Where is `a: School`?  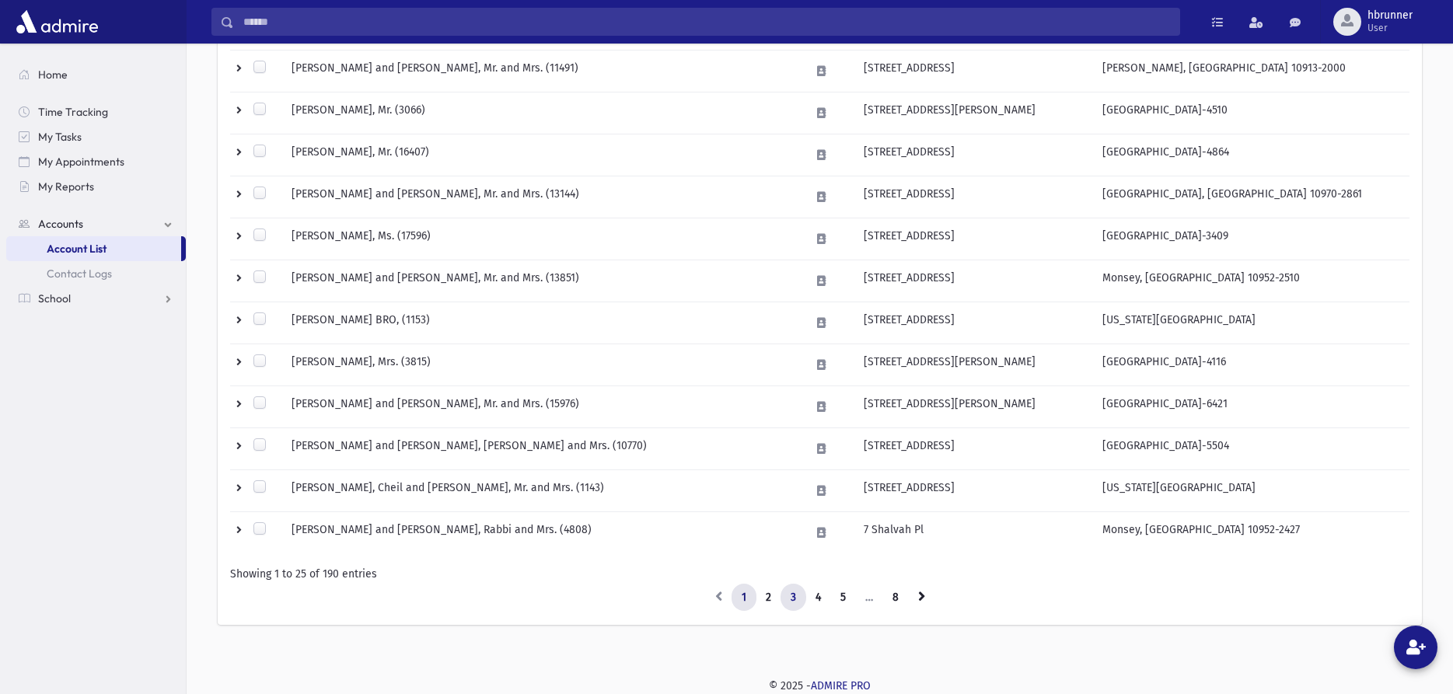
a: School is located at coordinates (96, 298).